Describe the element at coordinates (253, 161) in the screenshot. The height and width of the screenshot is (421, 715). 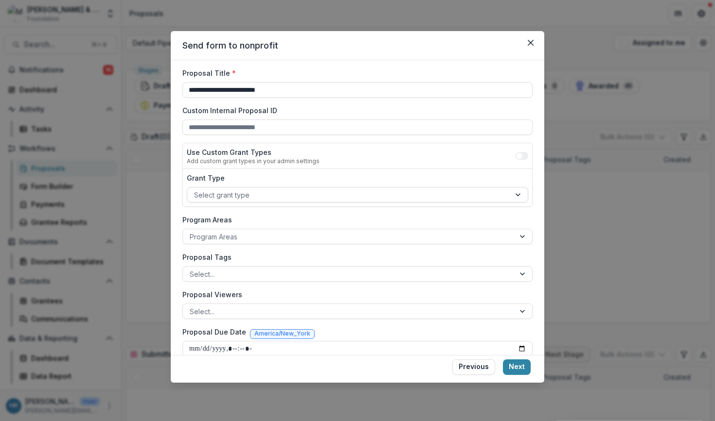
I see `div: Add custom grant types in your admin settings` at that location.